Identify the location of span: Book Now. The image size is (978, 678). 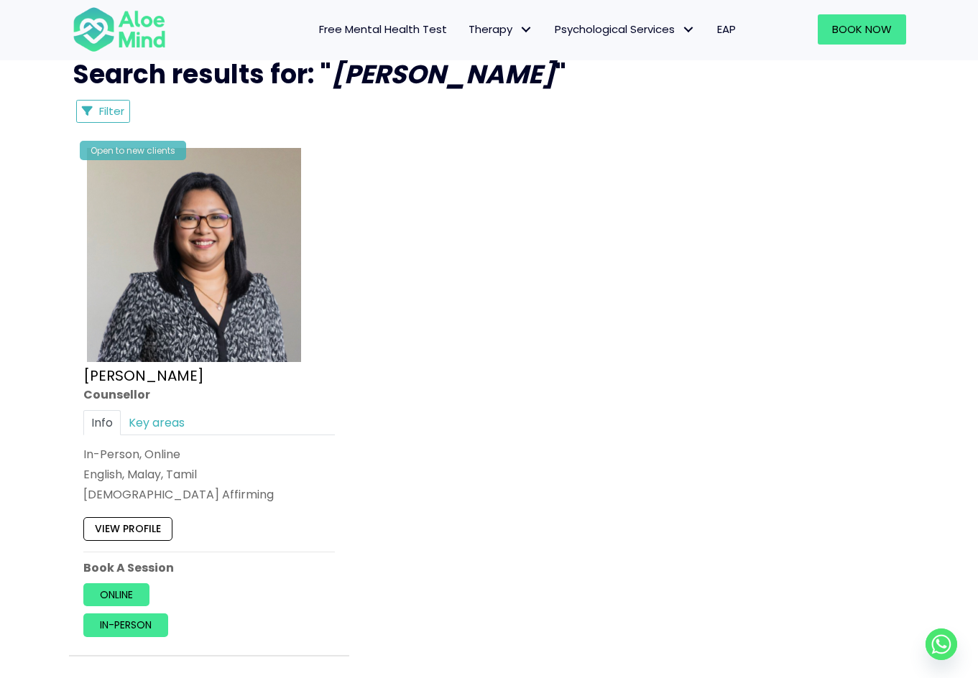
(861, 29).